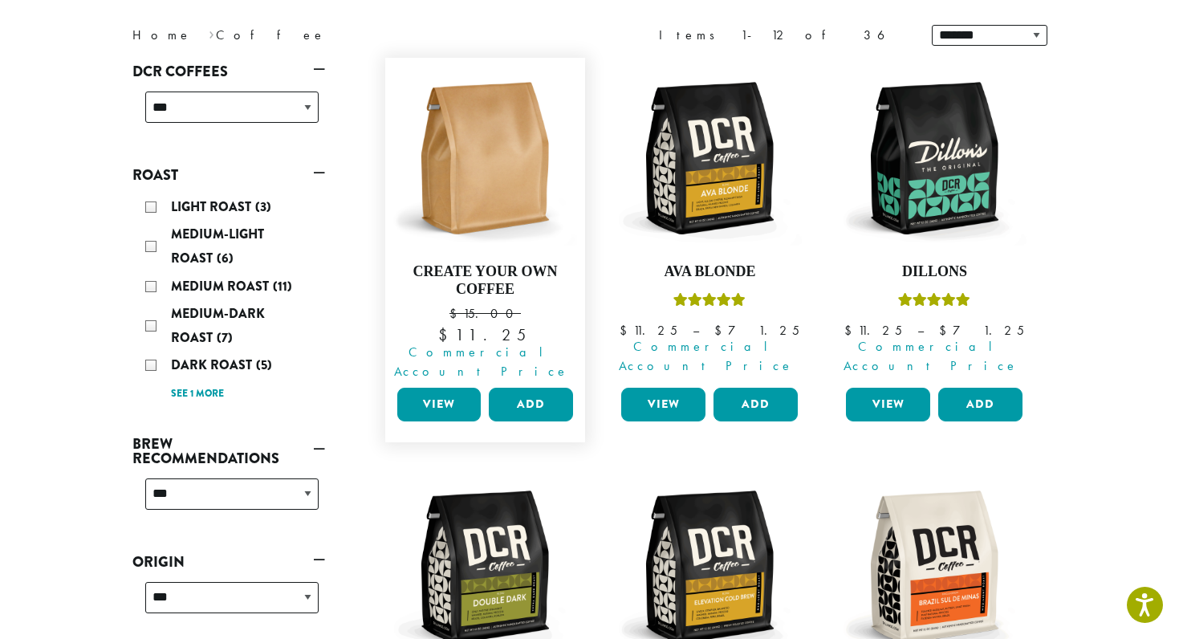  Describe the element at coordinates (282, 286) in the screenshot. I see `span: (11)` at that location.